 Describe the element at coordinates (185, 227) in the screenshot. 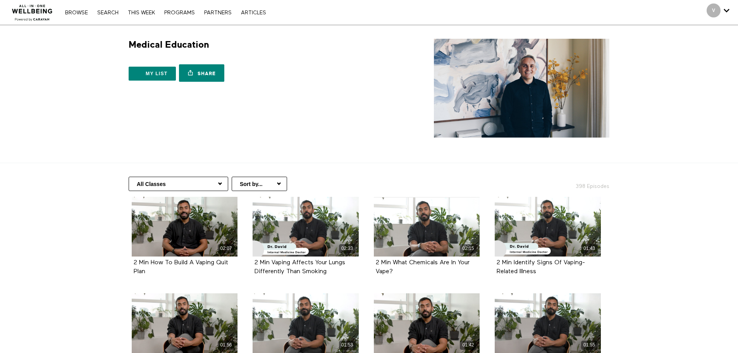

I see `a: 2 Min How To Build A Vaping Quit Plan 02:07` at that location.